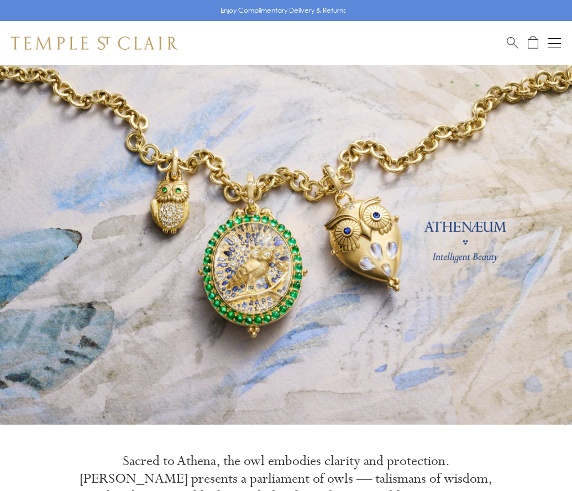 The image size is (572, 491). I want to click on p: Enjoy Complimentary Delivery & Returns, so click(283, 11).